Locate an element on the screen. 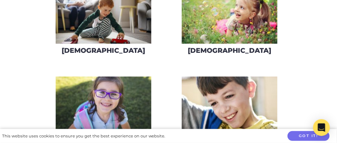 Image resolution: width=337 pixels, height=143 pixels. img: iStock-609791422_super-275x160.jpg is located at coordinates (103, 104).